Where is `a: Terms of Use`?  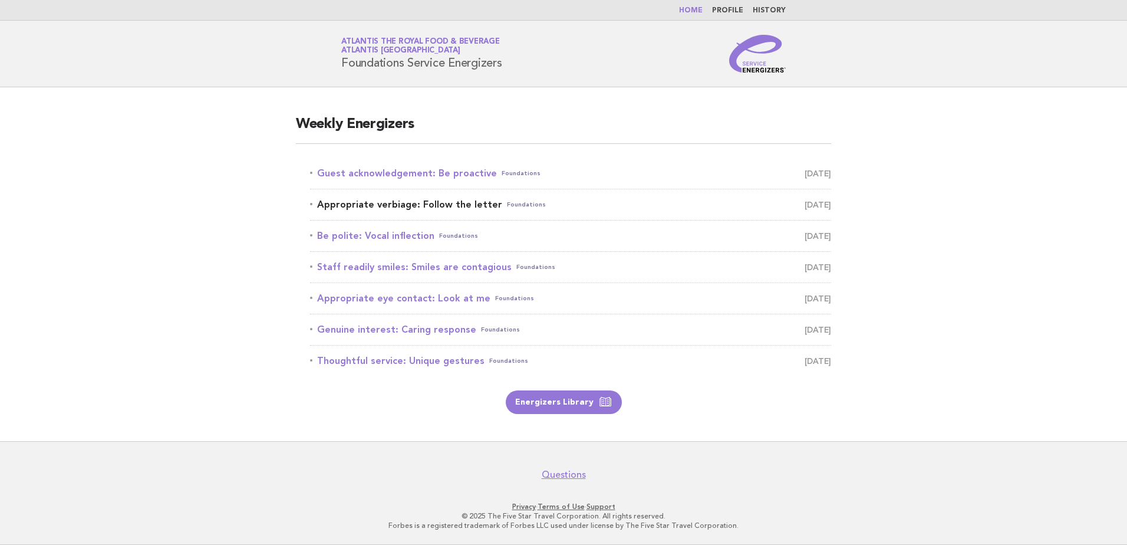
a: Terms of Use is located at coordinates (561, 507).